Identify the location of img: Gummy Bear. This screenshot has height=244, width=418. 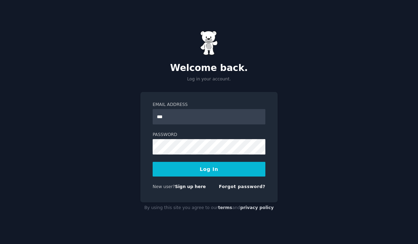
(209, 43).